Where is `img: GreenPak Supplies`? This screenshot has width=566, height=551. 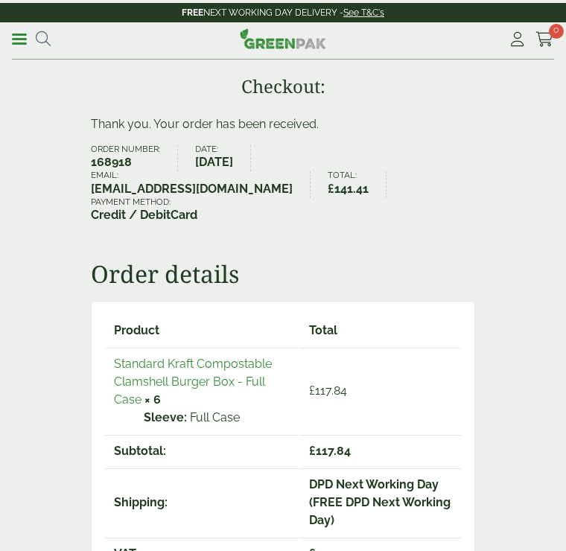
img: GreenPak Supplies is located at coordinates (283, 39).